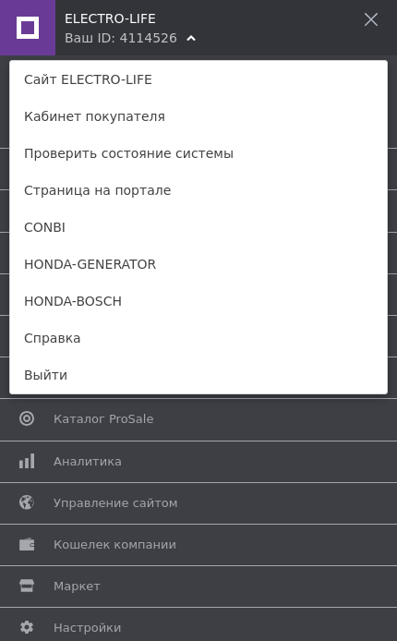 Image resolution: width=397 pixels, height=641 pixels. I want to click on span: Кошелек компании, so click(114, 545).